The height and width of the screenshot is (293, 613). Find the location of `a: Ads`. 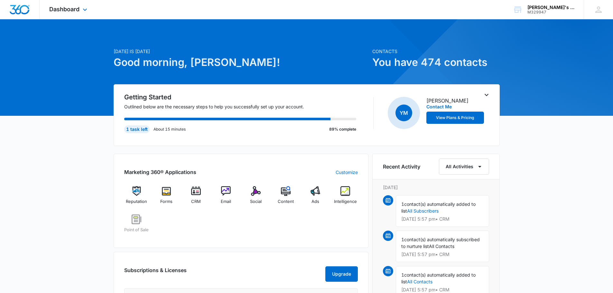

a: Ads is located at coordinates (315, 198).